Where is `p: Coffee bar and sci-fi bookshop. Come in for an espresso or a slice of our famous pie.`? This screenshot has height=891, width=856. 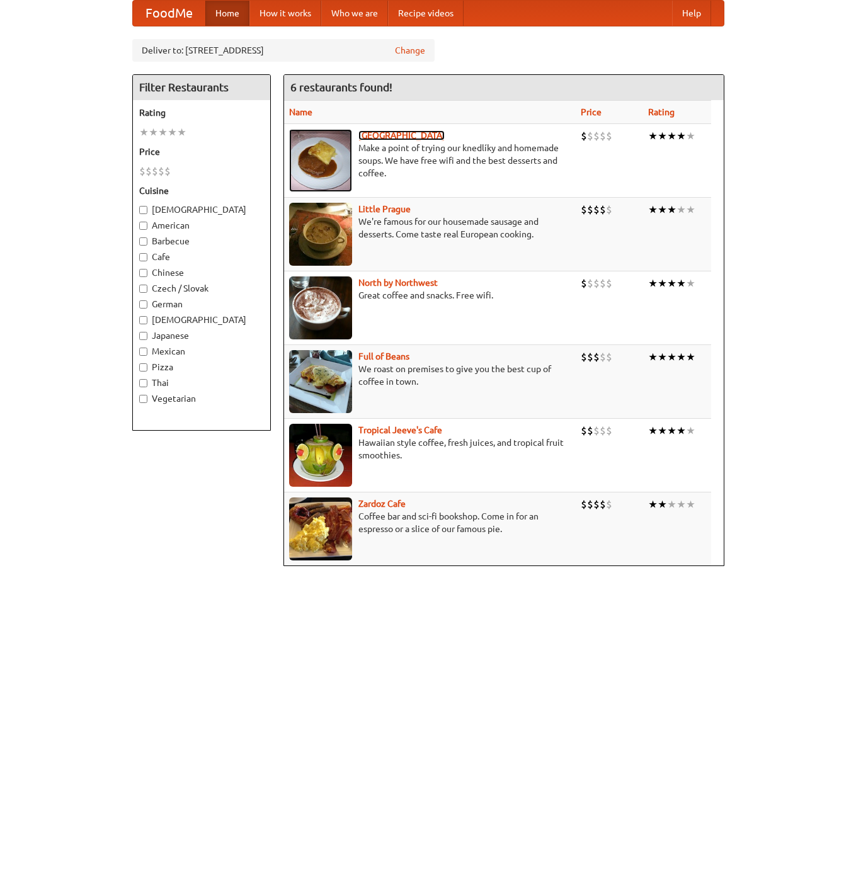
p: Coffee bar and sci-fi bookshop. Come in for an espresso or a slice of our famous pie. is located at coordinates (430, 523).